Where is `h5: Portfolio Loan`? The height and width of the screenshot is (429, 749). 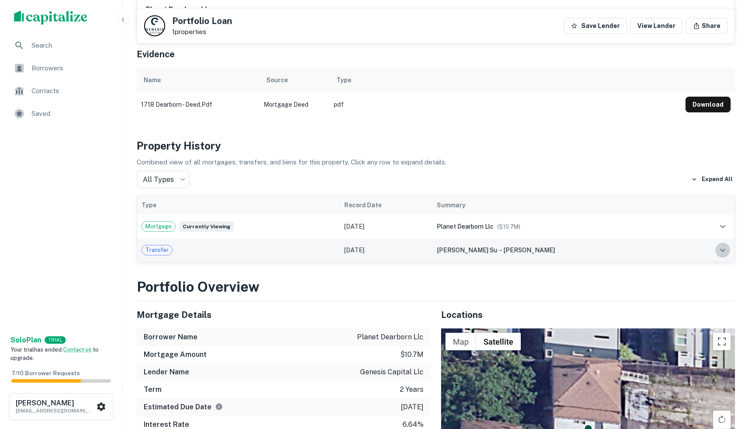 h5: Portfolio Loan is located at coordinates (202, 21).